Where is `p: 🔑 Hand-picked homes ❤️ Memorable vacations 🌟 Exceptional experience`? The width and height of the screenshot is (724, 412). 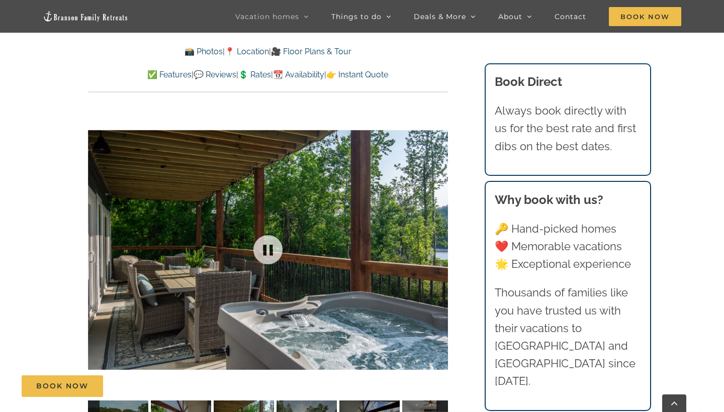
p: 🔑 Hand-picked homes ❤️ Memorable vacations 🌟 Exceptional experience is located at coordinates (568, 247).